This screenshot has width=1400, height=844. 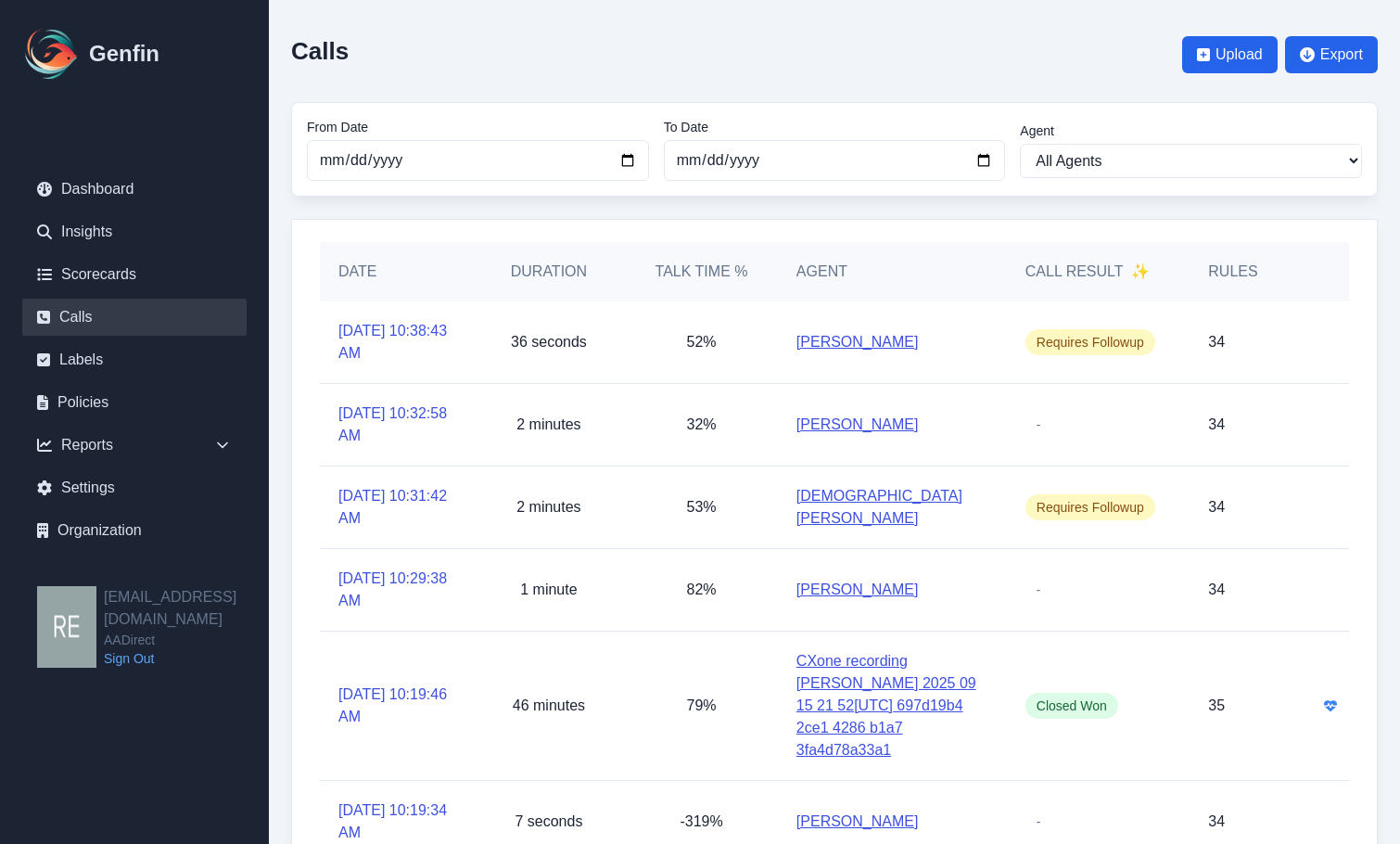 What do you see at coordinates (1191, 131) in the screenshot?
I see `label: Agent` at bounding box center [1191, 131].